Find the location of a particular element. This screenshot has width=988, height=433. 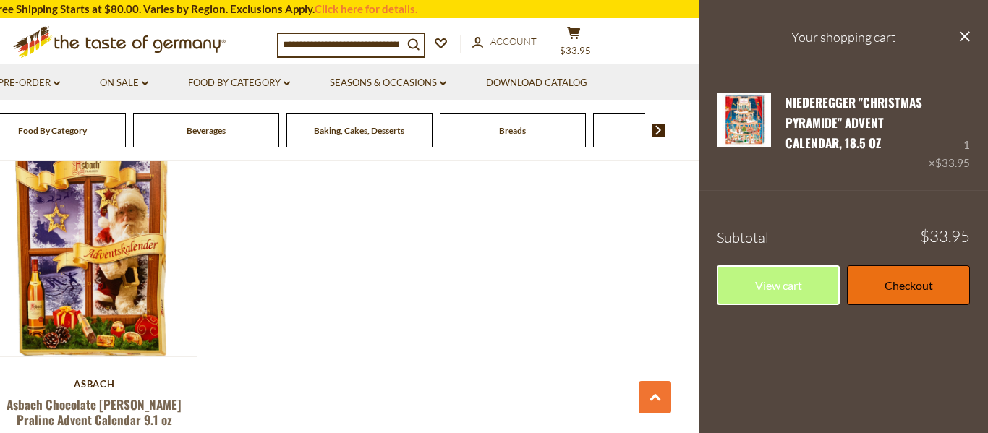

a: View cart is located at coordinates (779, 285).